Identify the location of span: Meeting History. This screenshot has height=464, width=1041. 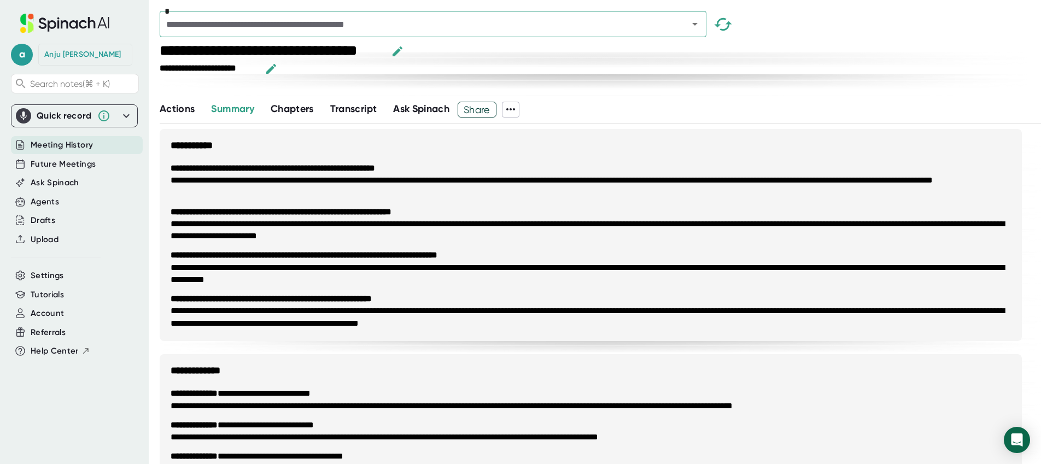
(62, 145).